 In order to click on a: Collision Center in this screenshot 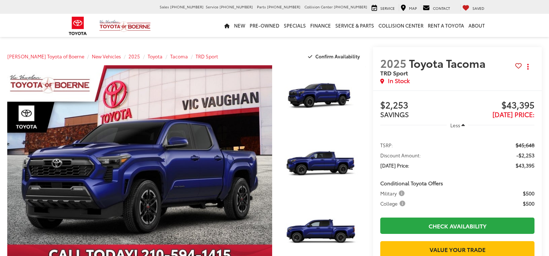, I will do `click(401, 25)`.